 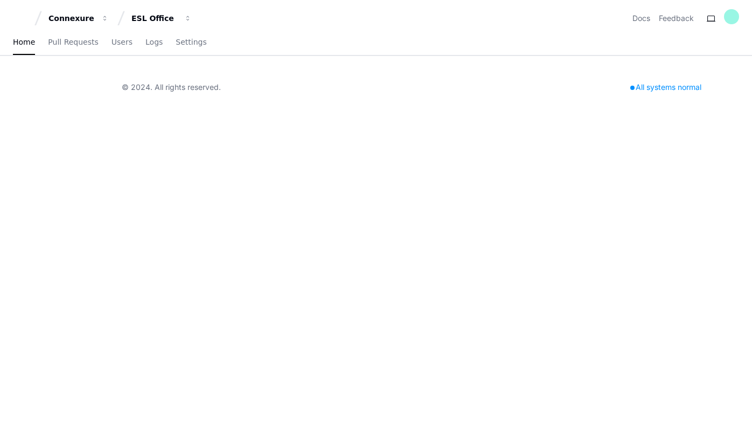 I want to click on span: Home, so click(x=24, y=42).